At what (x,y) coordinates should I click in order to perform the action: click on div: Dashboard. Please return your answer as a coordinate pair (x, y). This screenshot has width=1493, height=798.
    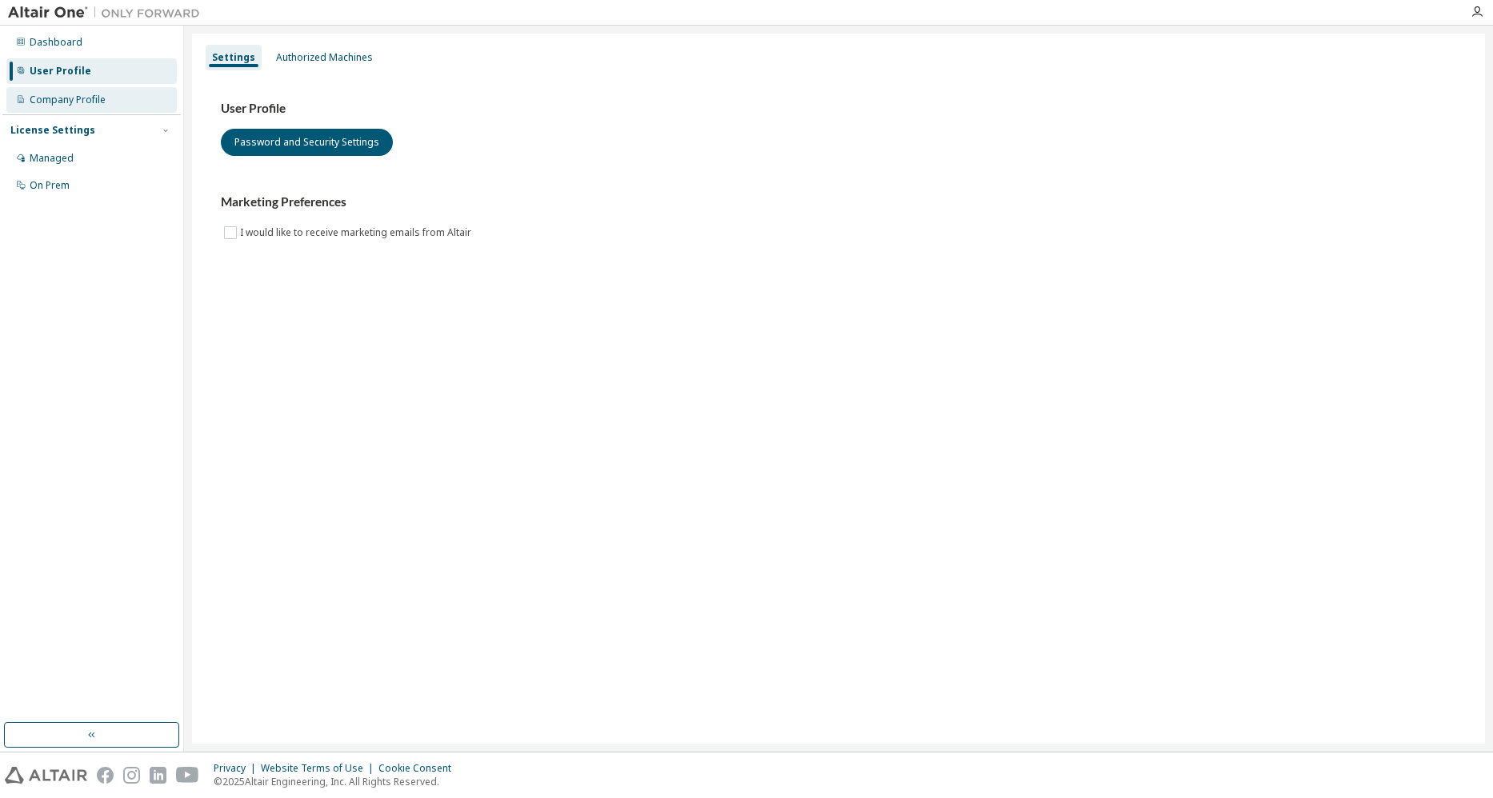
    Looking at the image, I should click on (56, 42).